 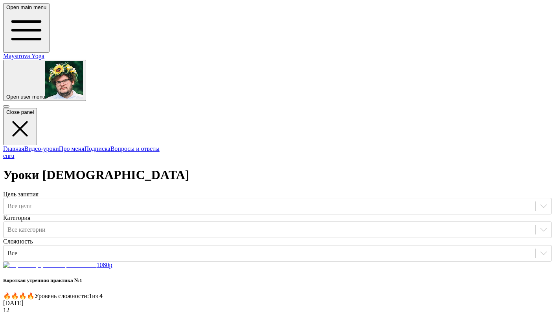 What do you see at coordinates (18, 241) in the screenshot?
I see `label: Сложность` at bounding box center [18, 241].